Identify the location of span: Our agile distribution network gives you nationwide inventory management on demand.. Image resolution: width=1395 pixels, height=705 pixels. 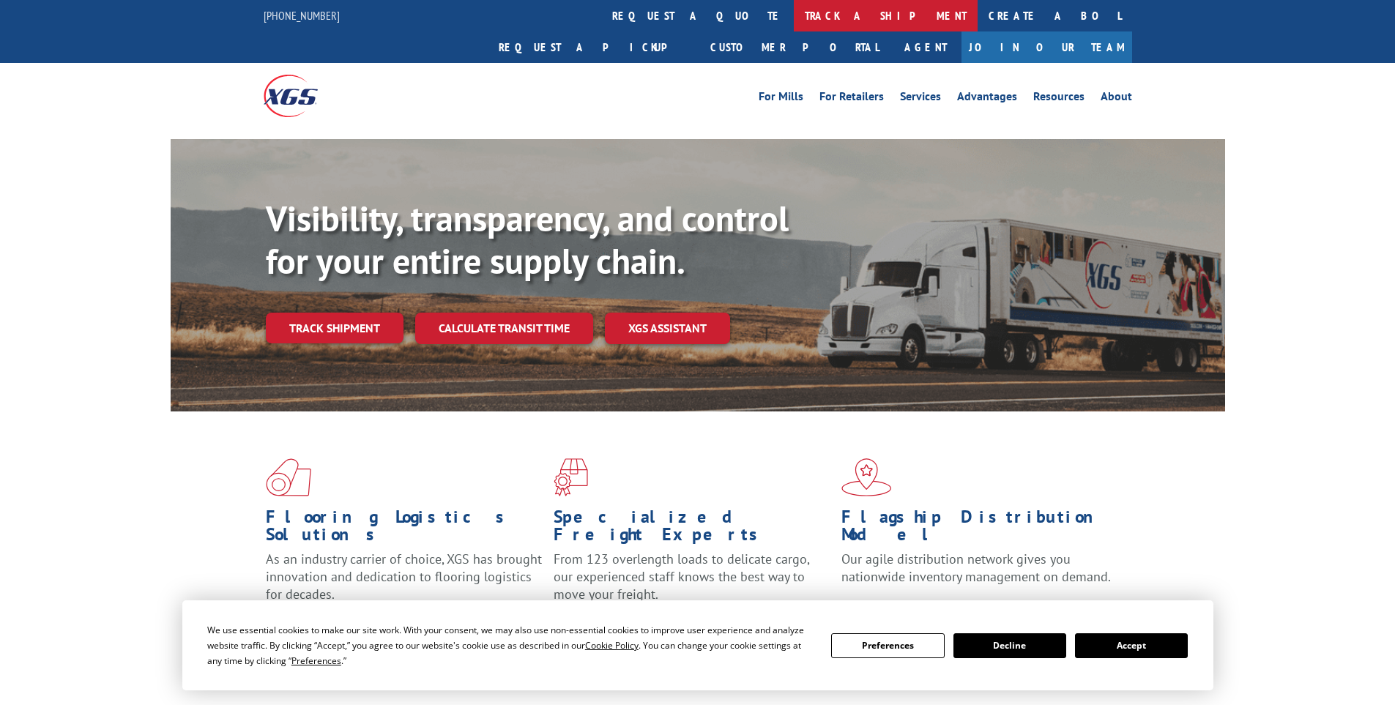
(976, 568).